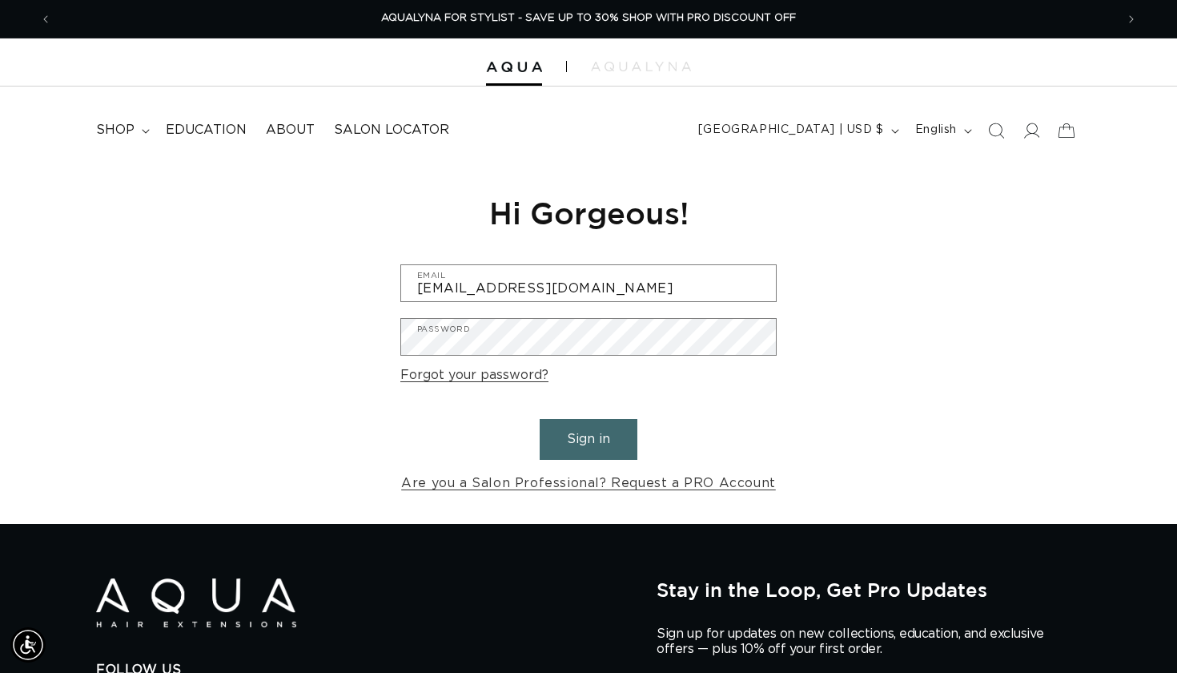 The width and height of the screenshot is (1177, 673). Describe the element at coordinates (996, 131) in the screenshot. I see `summary: Search` at that location.